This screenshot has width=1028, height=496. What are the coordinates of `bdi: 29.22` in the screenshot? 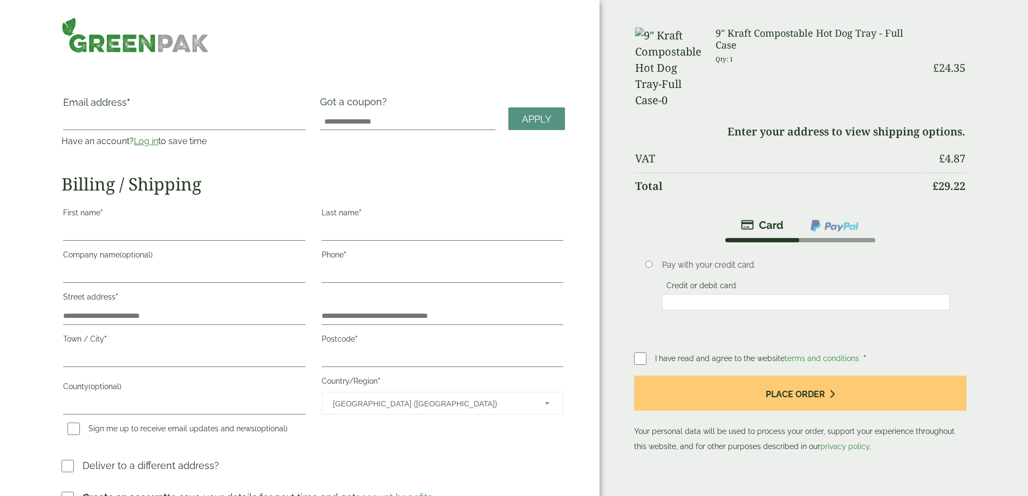 It's located at (949, 186).